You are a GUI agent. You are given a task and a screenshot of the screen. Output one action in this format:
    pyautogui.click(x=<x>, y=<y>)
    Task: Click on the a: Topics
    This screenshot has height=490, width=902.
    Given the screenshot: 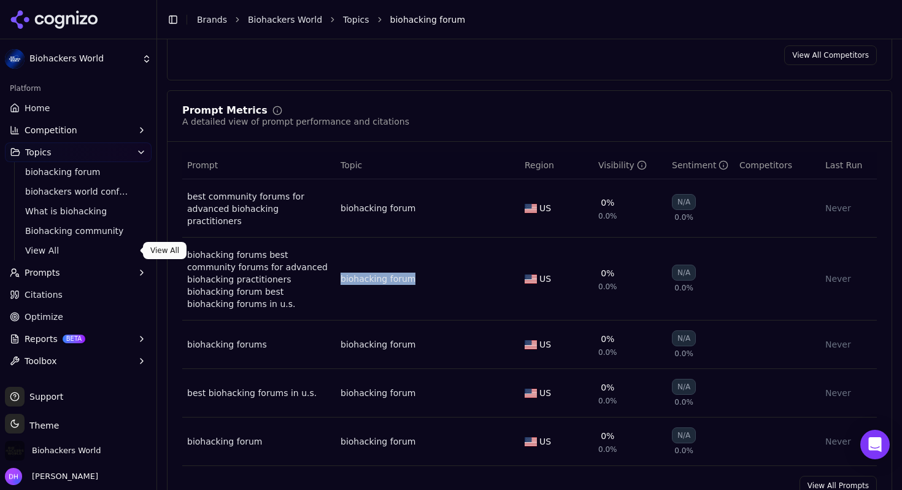 What is the action you would take?
    pyautogui.click(x=356, y=20)
    